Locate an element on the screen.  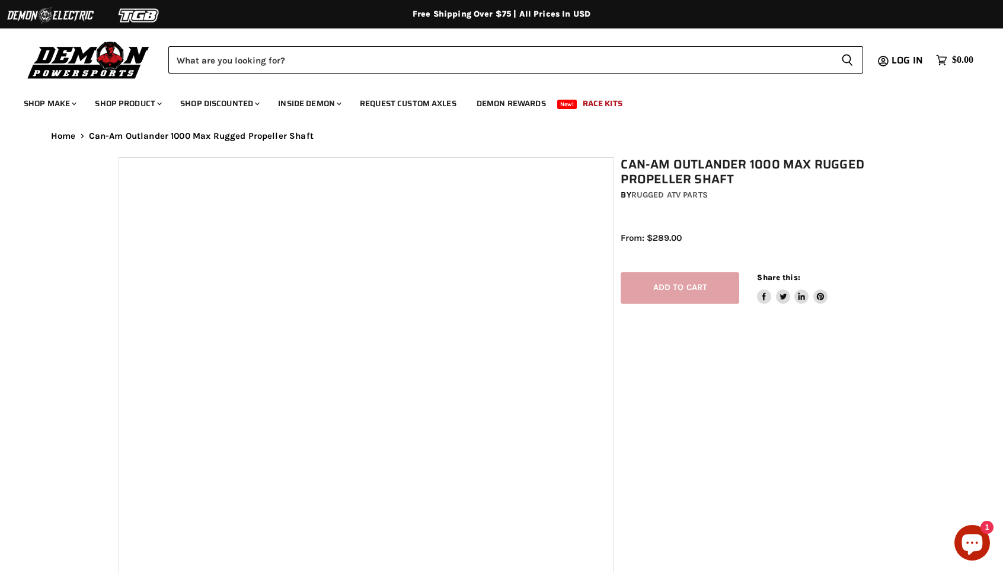
inbox-online-store-chat: Shopify online store chat is located at coordinates (972, 544).